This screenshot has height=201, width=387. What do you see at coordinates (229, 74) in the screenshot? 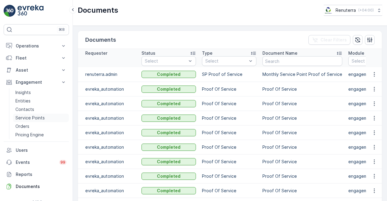
I see `td: SP Proof of Service` at bounding box center [229, 74].